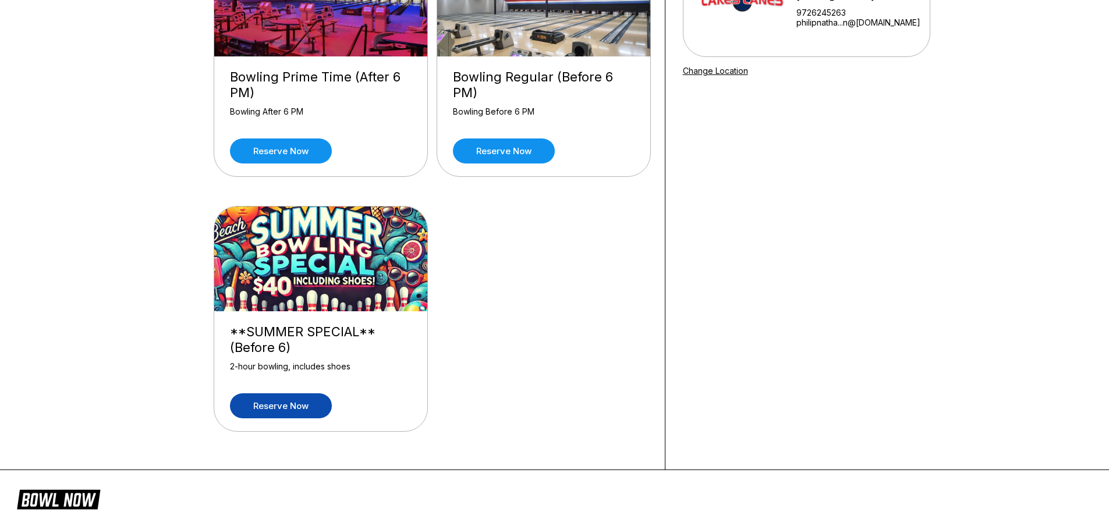 This screenshot has height=530, width=1109. I want to click on img: **SUMMER SPECIAL** (Before 6), so click(321, 259).